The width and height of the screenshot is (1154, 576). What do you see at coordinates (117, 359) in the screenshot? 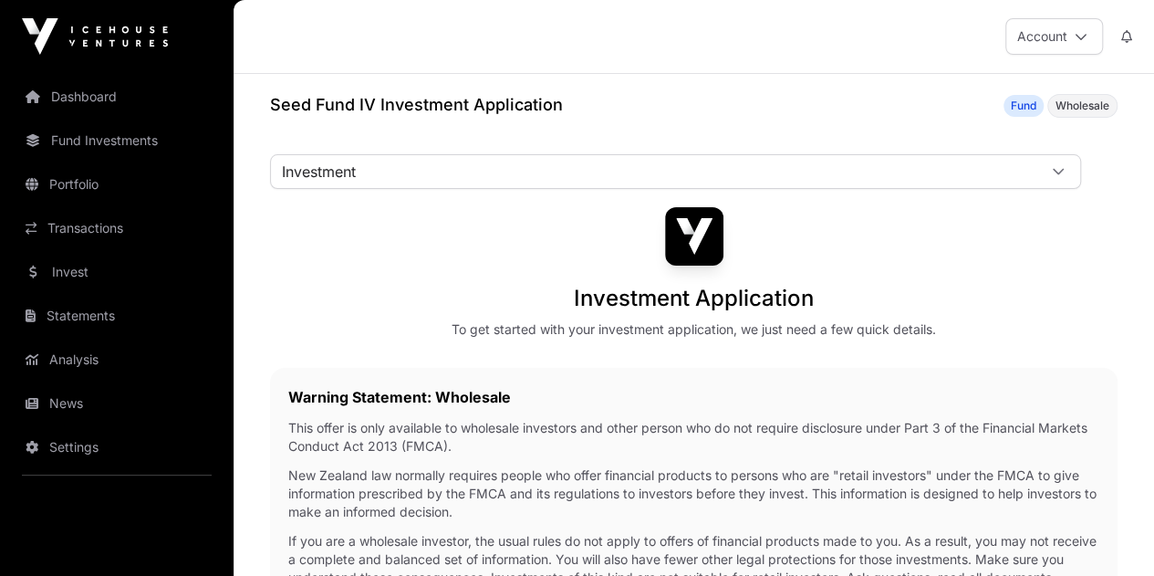
I see `a: Analysis` at bounding box center [117, 359].